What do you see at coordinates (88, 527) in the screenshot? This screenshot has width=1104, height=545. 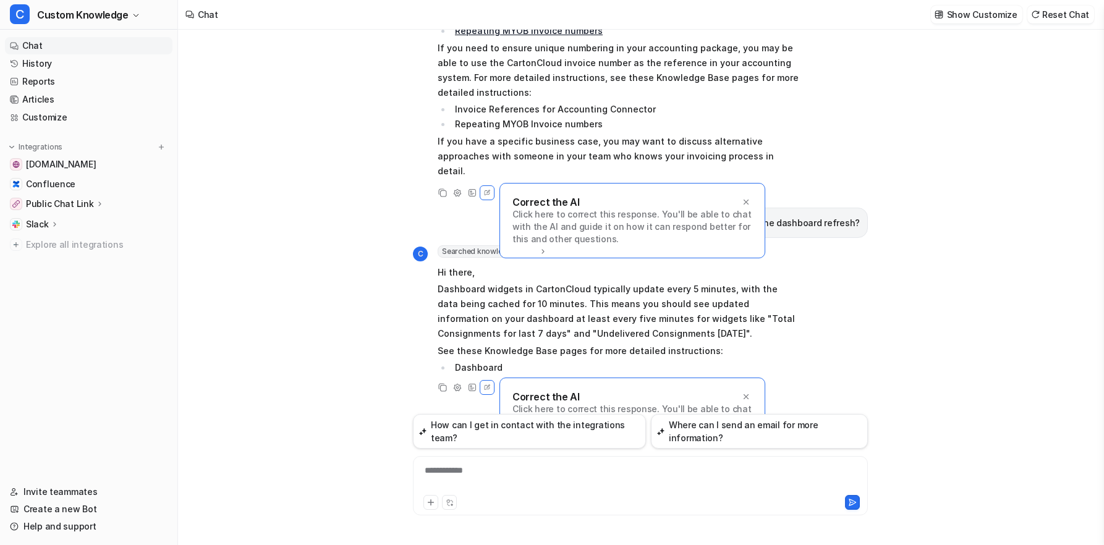 I see `a: Help and support` at bounding box center [88, 527].